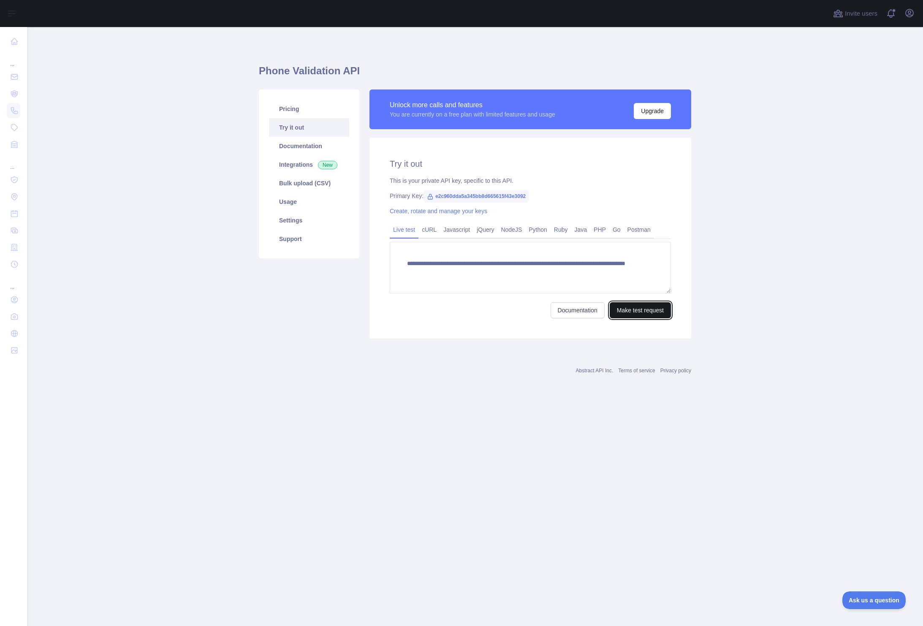  I want to click on h1: Phone Validation API, so click(475, 74).